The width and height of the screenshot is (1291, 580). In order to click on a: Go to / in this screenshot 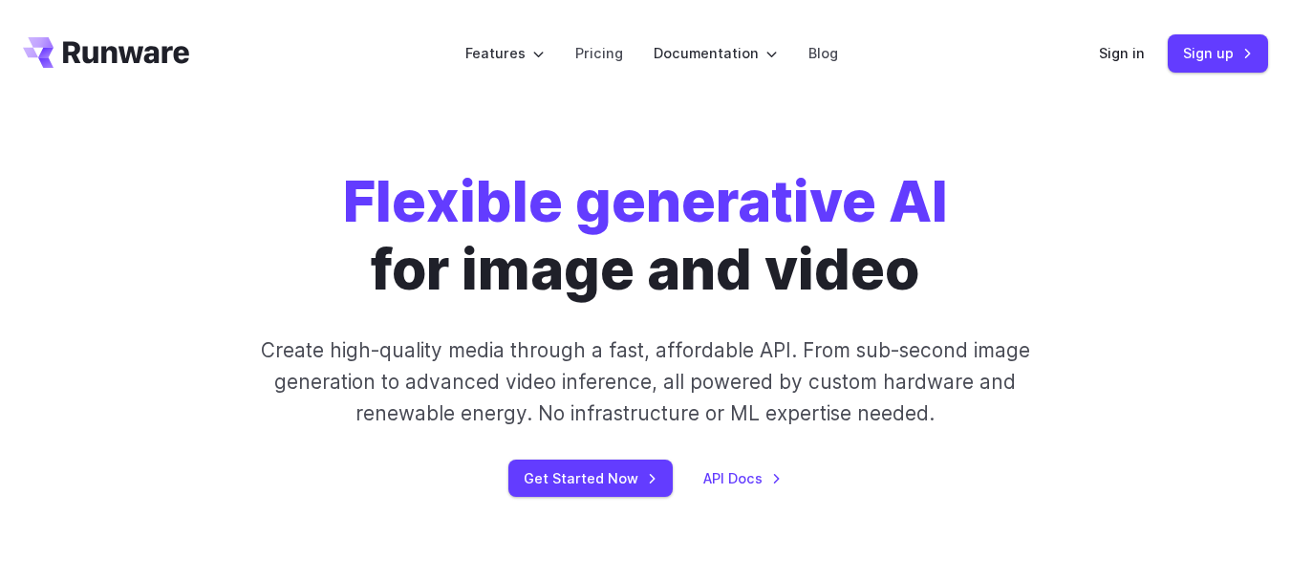, I will do `click(106, 53)`.